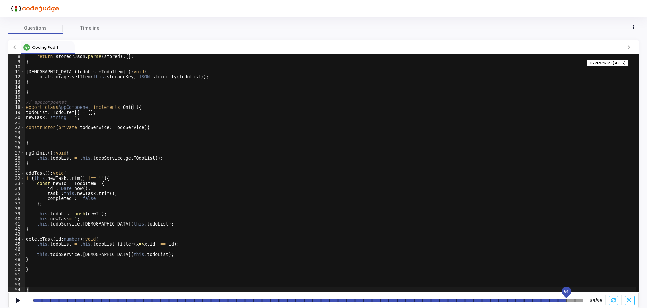 The height and width of the screenshot is (308, 647). I want to click on div: 14, so click(17, 87).